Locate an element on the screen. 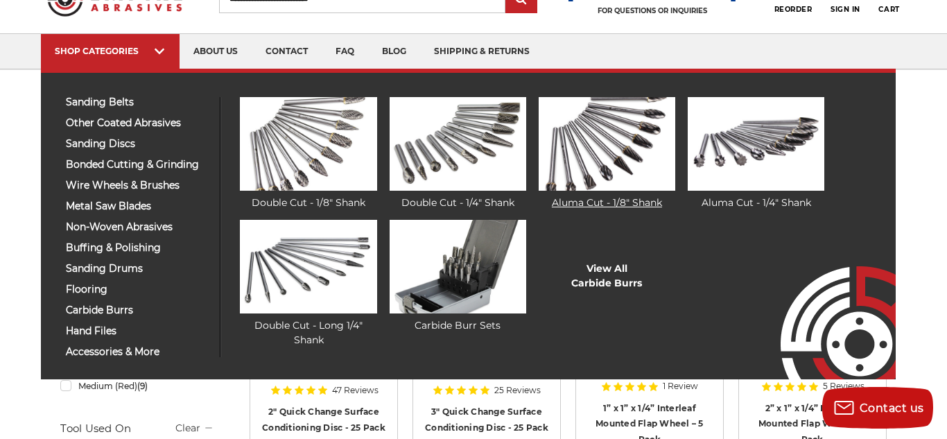 Image resolution: width=947 pixels, height=439 pixels. img: Double Cut - 1/8" Shank is located at coordinates (308, 144).